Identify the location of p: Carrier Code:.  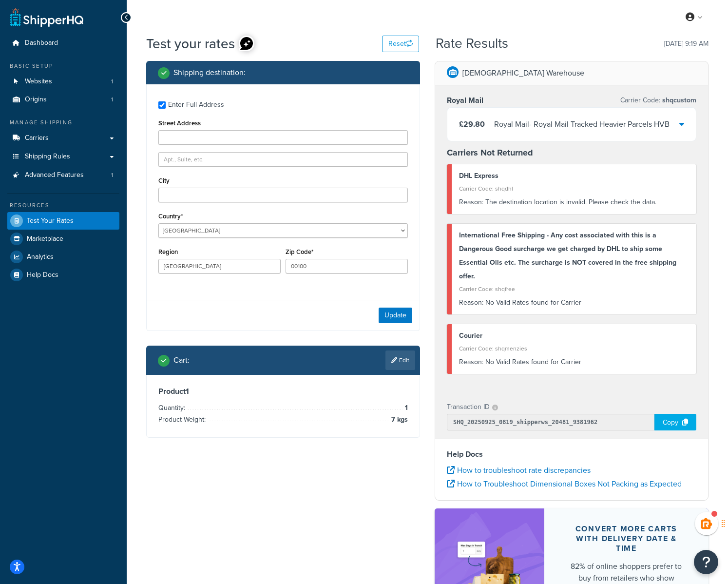
(659, 100).